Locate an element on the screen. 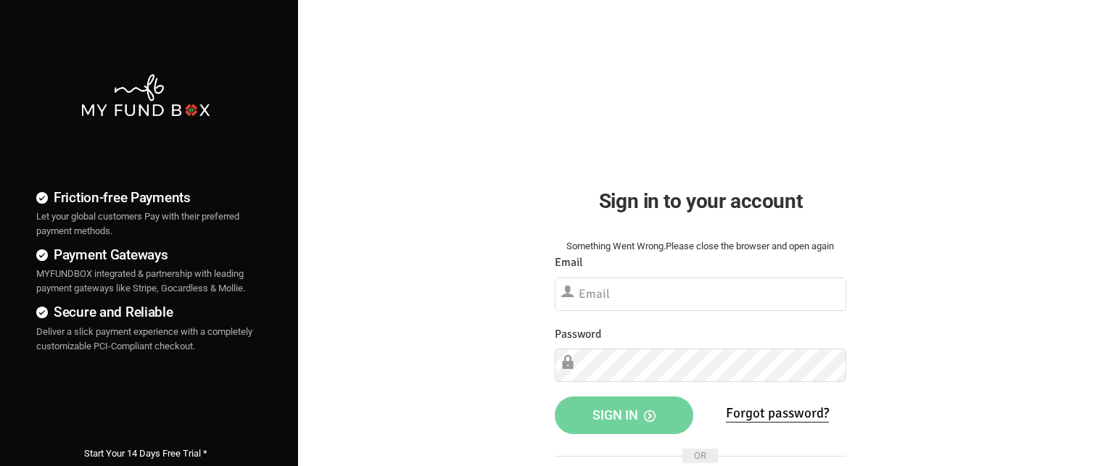 This screenshot has width=1103, height=466. label: Email is located at coordinates (569, 263).